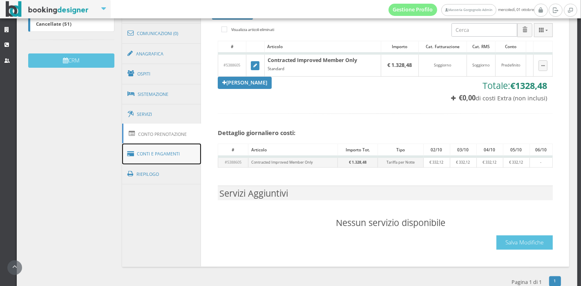 This screenshot has height=286, width=581. Describe the element at coordinates (468, 10) in the screenshot. I see `a: Masseria Gorgognolo Admin` at that location.